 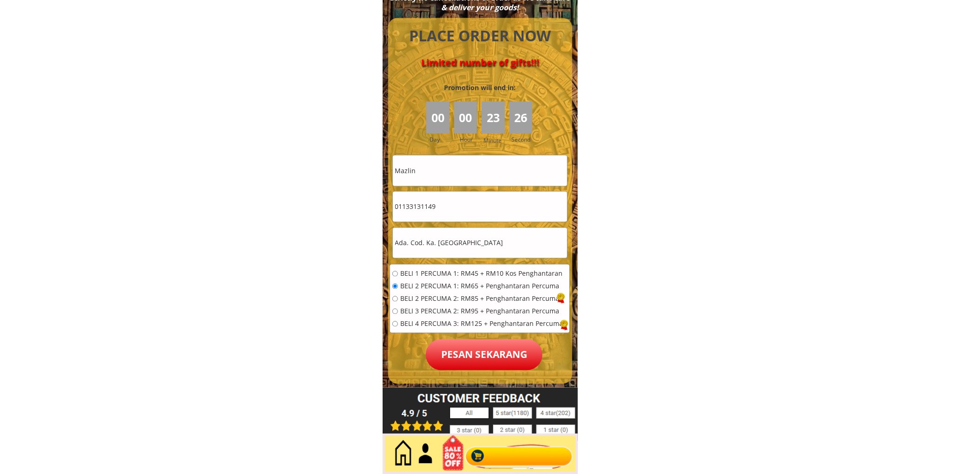 I want to click on span: BELI 2 PERCUMA 2: RM85 + Penghantaran Percuma, so click(x=481, y=299).